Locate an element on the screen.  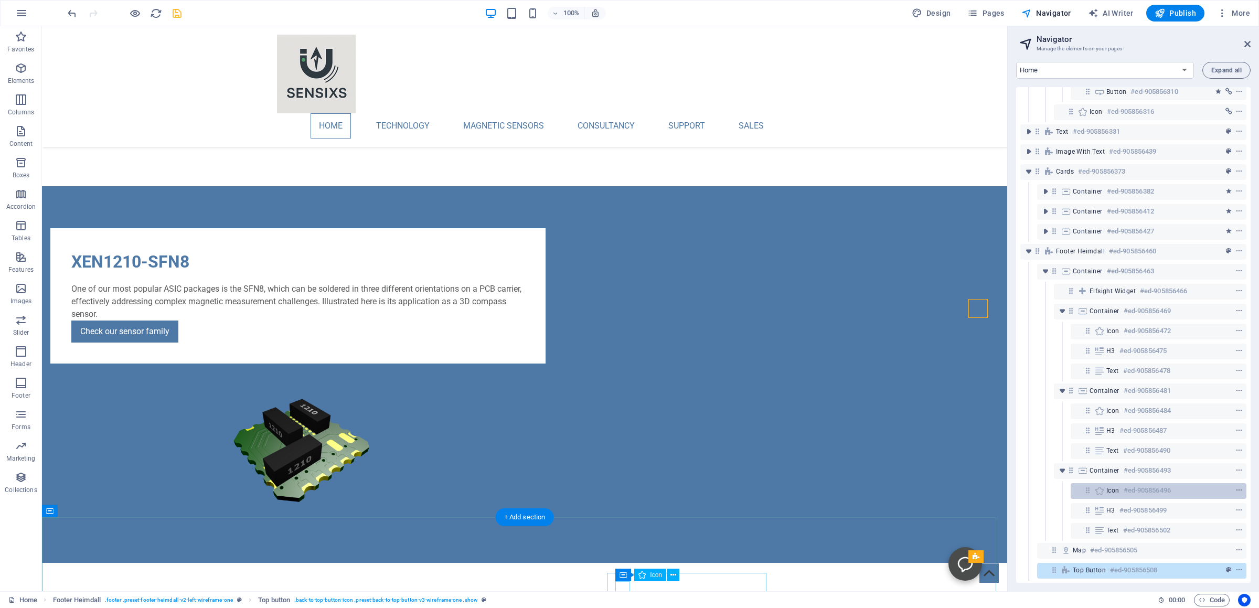
h3: Manage the elements on your pages is located at coordinates (1133, 49).